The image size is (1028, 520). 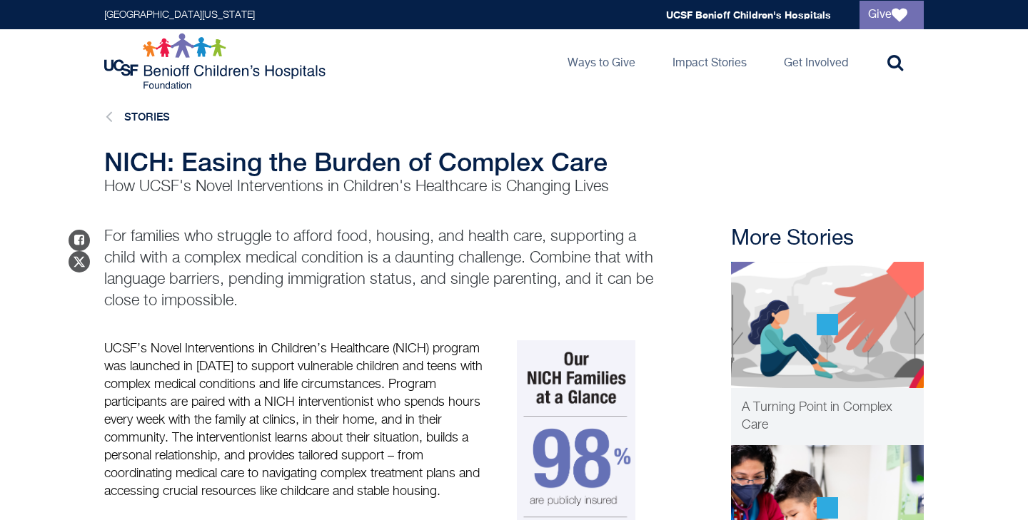 I want to click on a: Stories, so click(x=147, y=116).